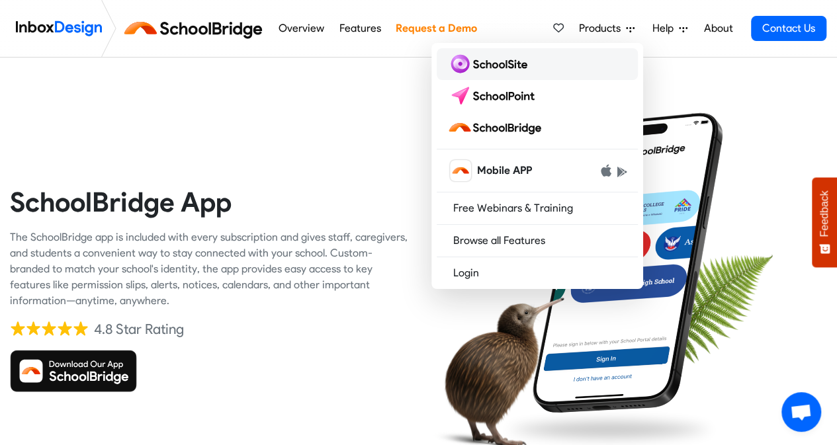  Describe the element at coordinates (503, 171) in the screenshot. I see `span: Mobile APP` at that location.